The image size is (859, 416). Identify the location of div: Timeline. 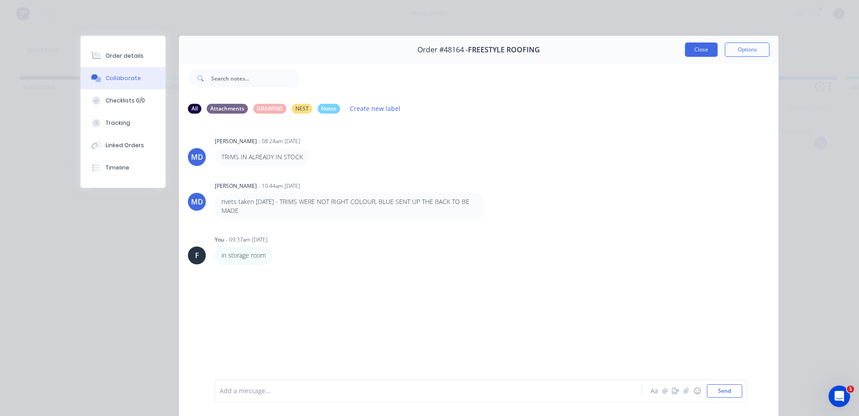
(117, 168).